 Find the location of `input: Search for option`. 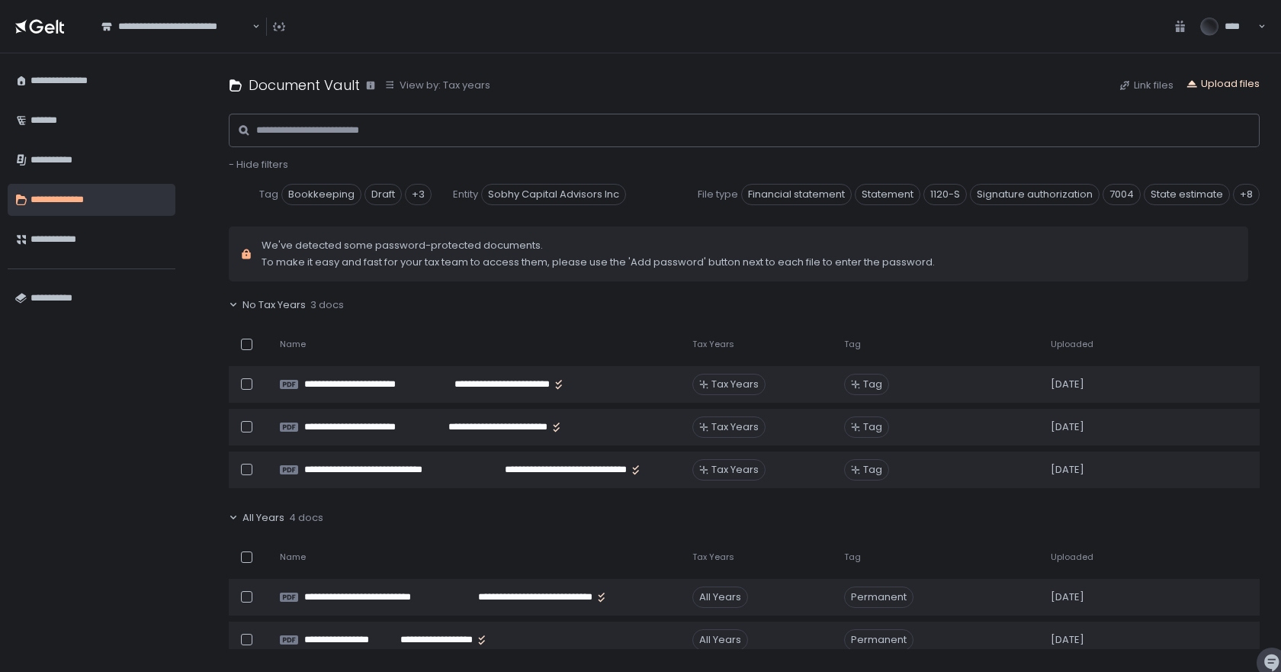

input: Search for option is located at coordinates (250, 27).